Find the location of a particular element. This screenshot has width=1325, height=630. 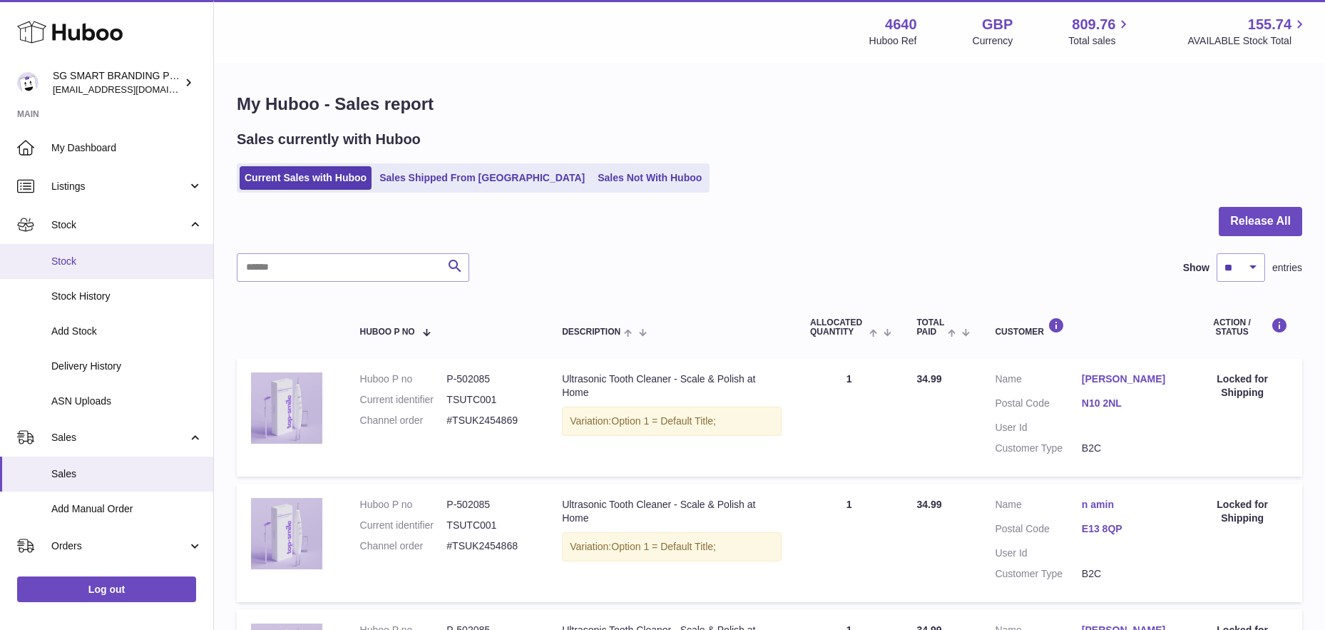

a: 809.76 Total sales is located at coordinates (1100, 31).